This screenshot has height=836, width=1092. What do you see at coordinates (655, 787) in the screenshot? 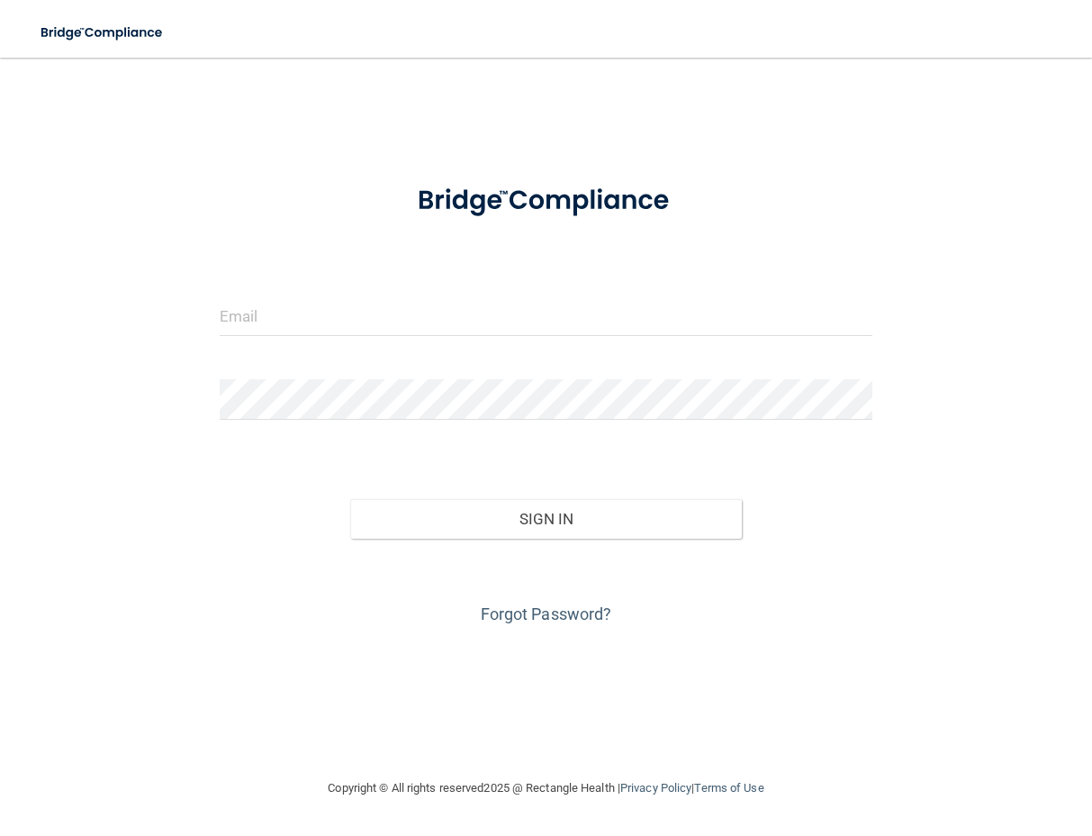
I see `a: Privacy Policy` at bounding box center [655, 787].